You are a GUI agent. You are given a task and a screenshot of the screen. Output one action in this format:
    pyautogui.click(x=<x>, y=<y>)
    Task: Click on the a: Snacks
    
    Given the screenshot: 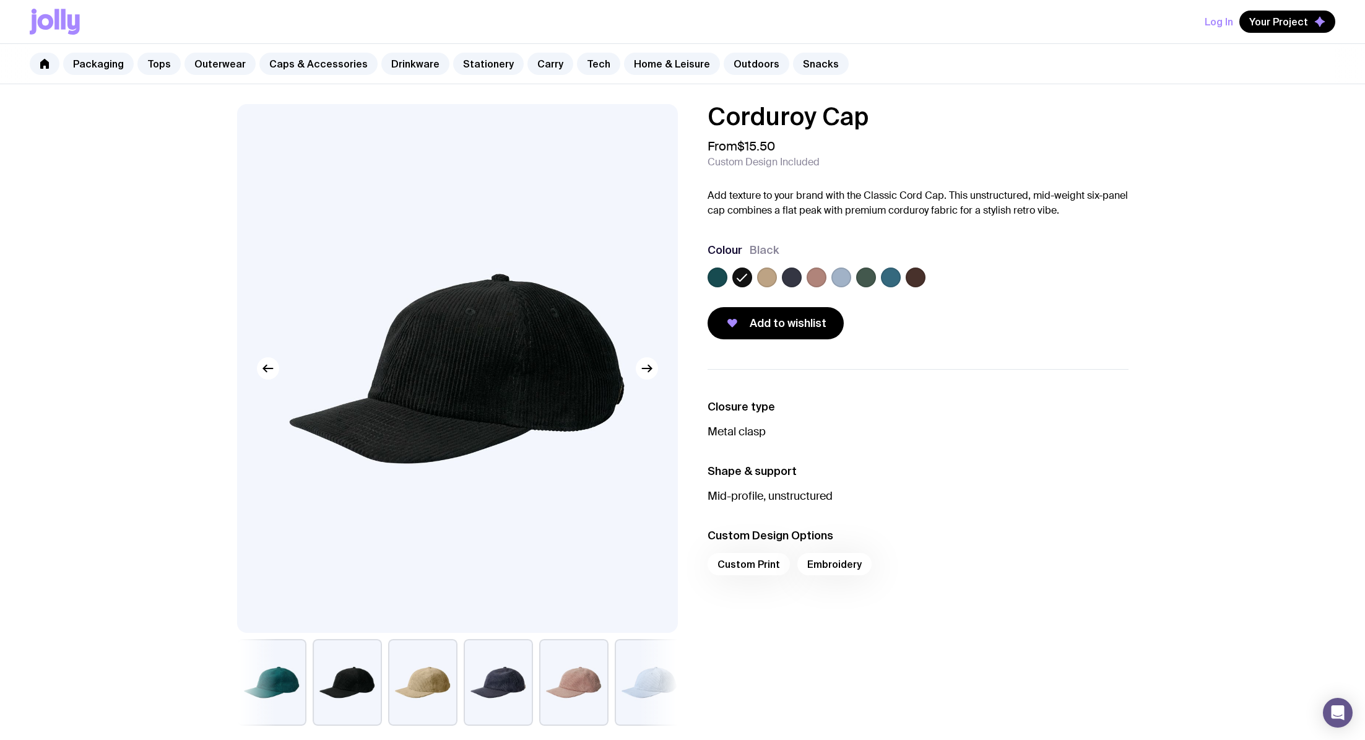 What is the action you would take?
    pyautogui.click(x=821, y=64)
    